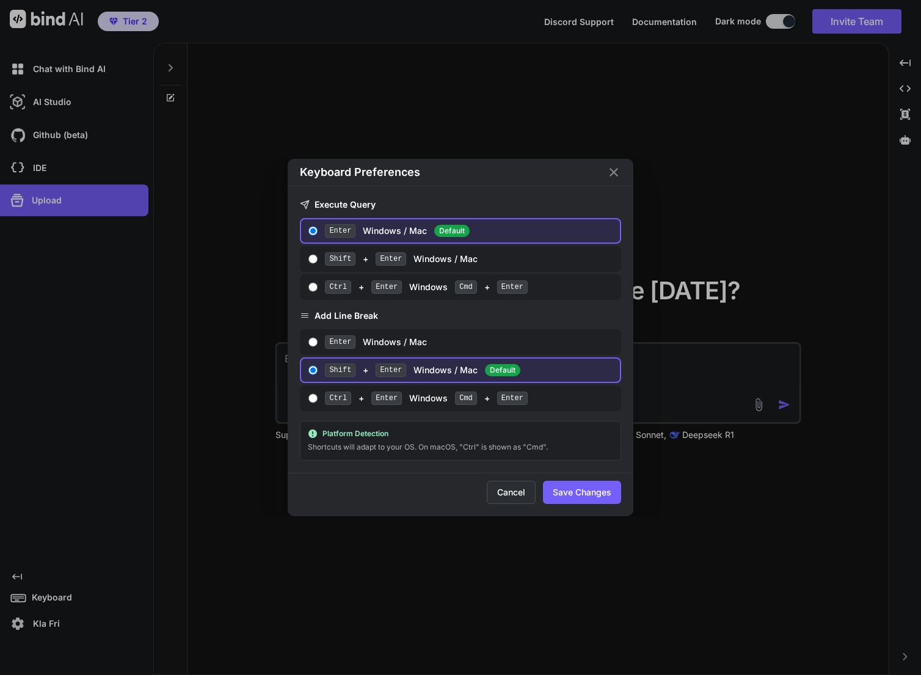 Image resolution: width=921 pixels, height=675 pixels. I want to click on input: EnterWindows / Mac Default, so click(313, 231).